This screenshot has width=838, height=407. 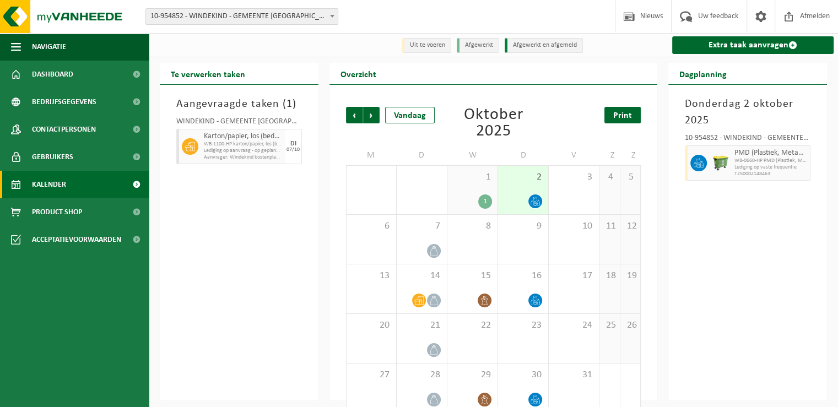 I want to click on h3: Donderdag 2 oktober 2025, so click(x=748, y=112).